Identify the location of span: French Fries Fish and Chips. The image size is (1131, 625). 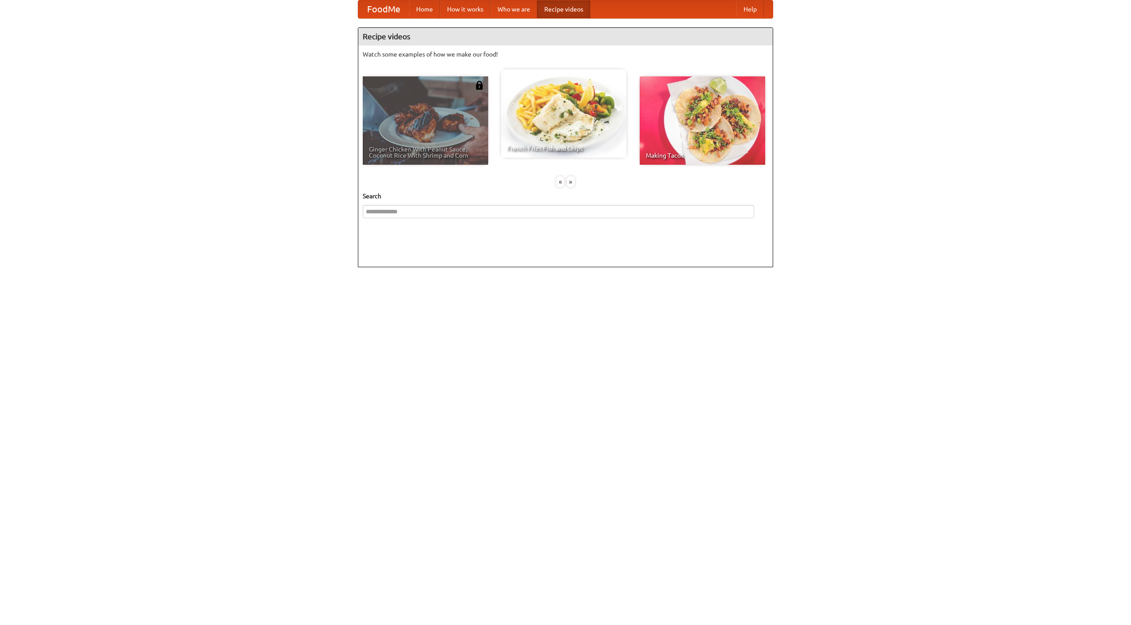
(564, 149).